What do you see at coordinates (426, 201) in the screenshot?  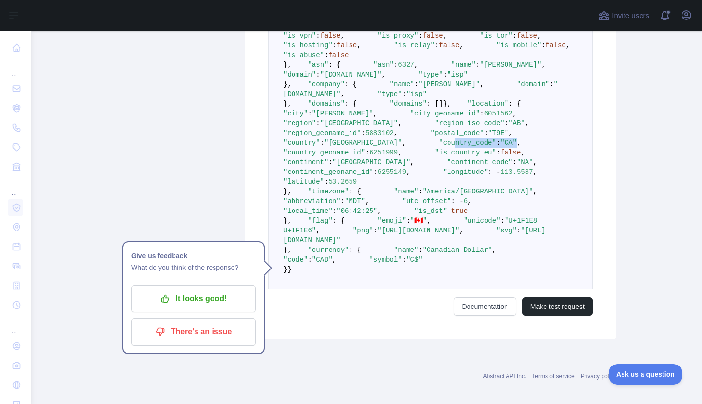 I see `span: "utc_offset"` at bounding box center [426, 201].